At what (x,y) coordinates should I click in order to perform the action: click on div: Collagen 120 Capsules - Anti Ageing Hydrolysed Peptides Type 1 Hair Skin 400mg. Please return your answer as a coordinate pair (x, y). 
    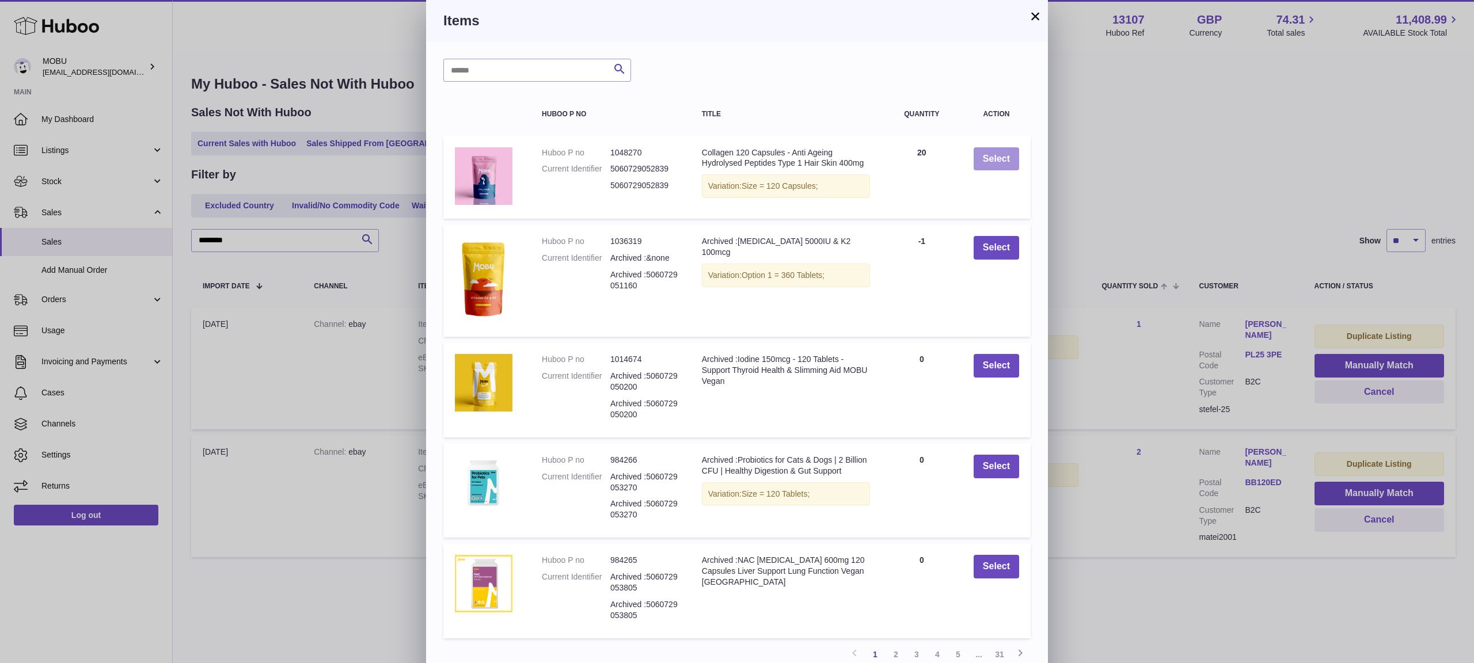
    Looking at the image, I should click on (786, 158).